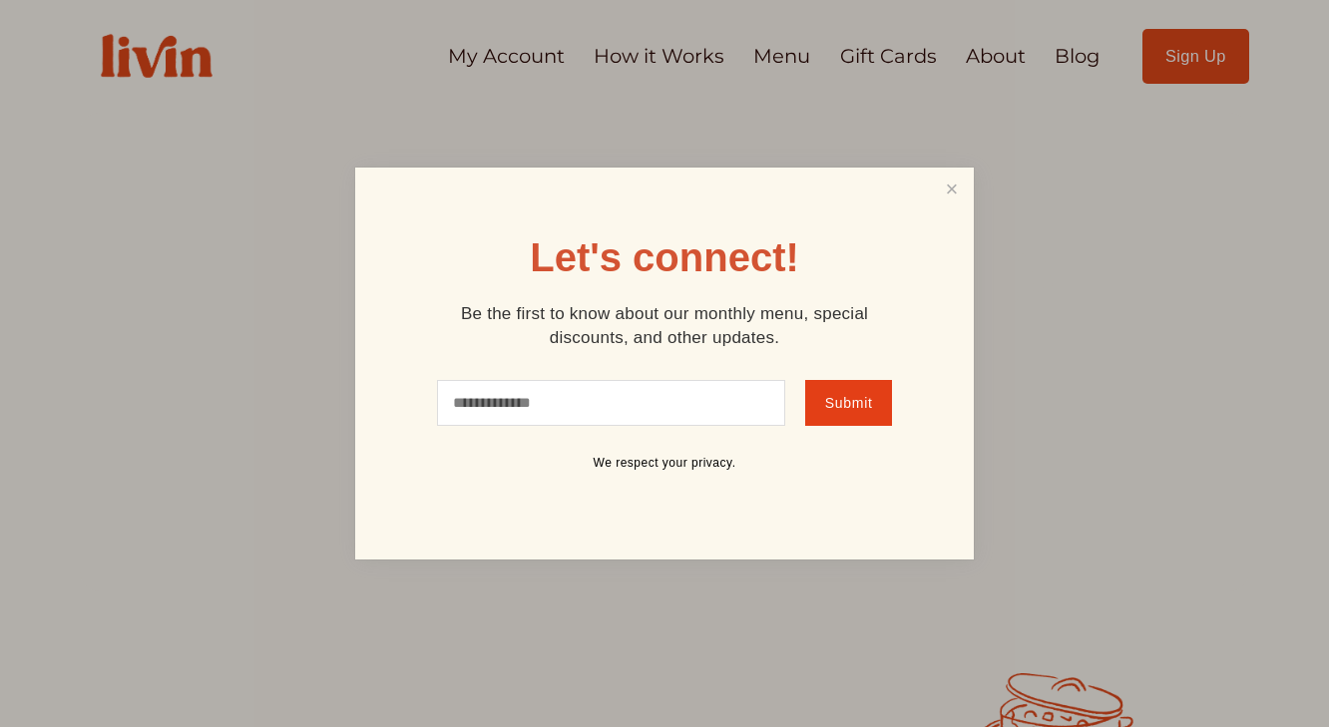 The image size is (1329, 727). I want to click on p: Be the first to know about our monthly menu, special discounts, and other updates., so click(664, 326).